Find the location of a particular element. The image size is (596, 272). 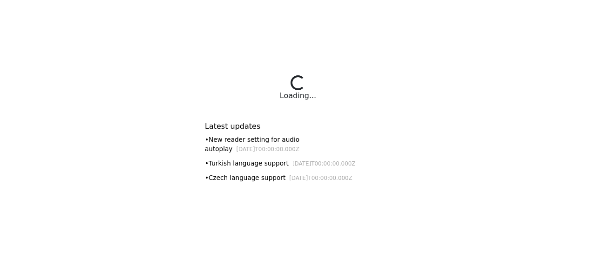

h6: Latest updates is located at coordinates (298, 126).